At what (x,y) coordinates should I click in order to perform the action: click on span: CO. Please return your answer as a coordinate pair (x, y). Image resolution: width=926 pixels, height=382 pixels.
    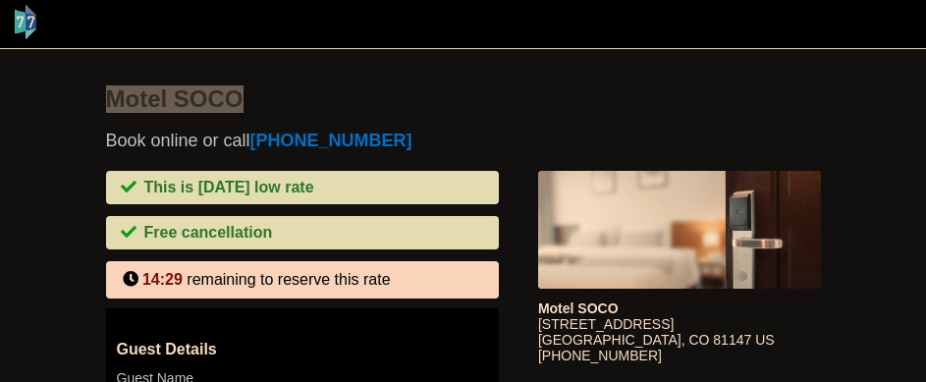
    Looking at the image, I should click on (698, 340).